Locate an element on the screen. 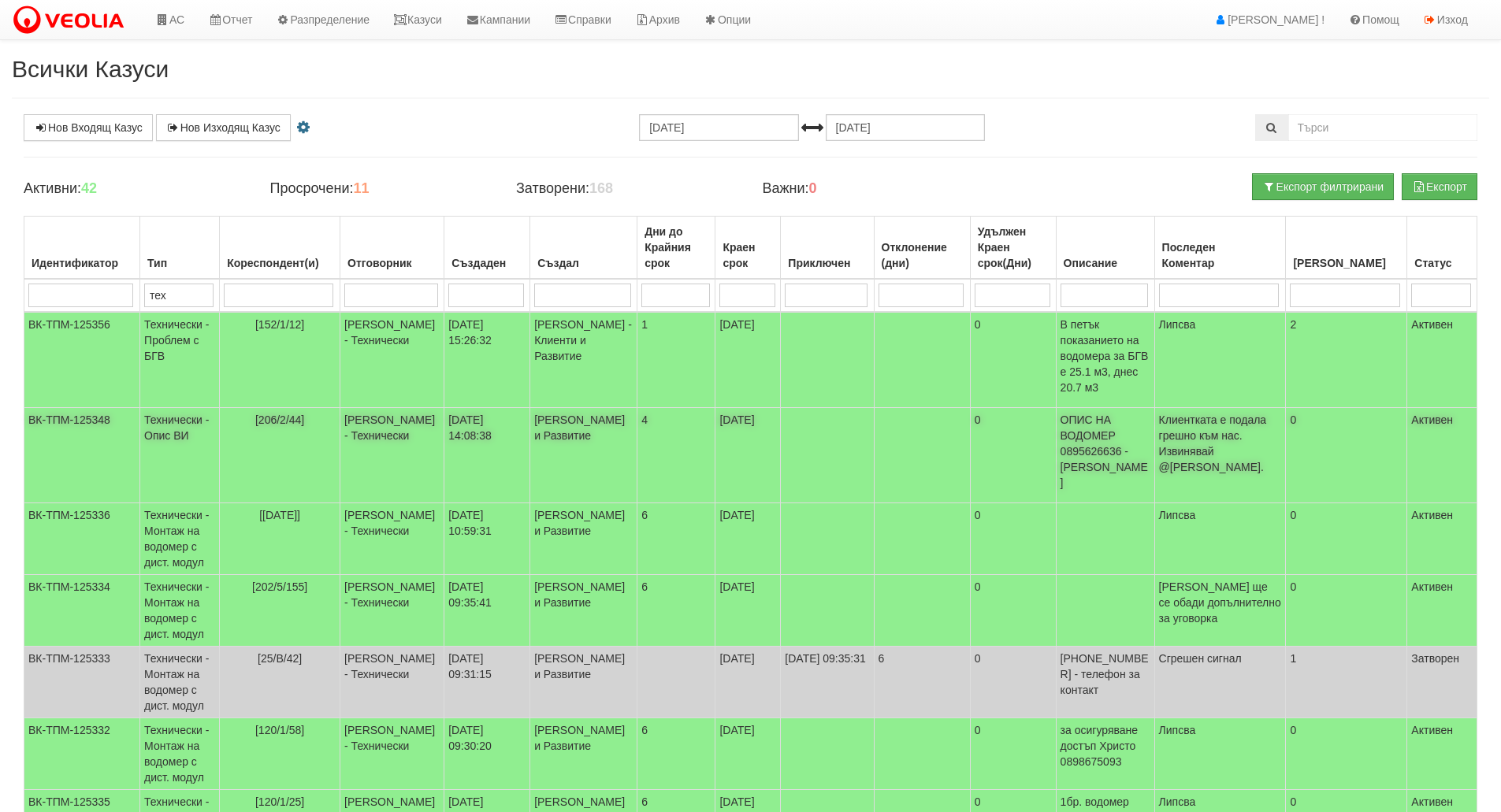 The height and width of the screenshot is (812, 1501). td: 2 is located at coordinates (1347, 360).